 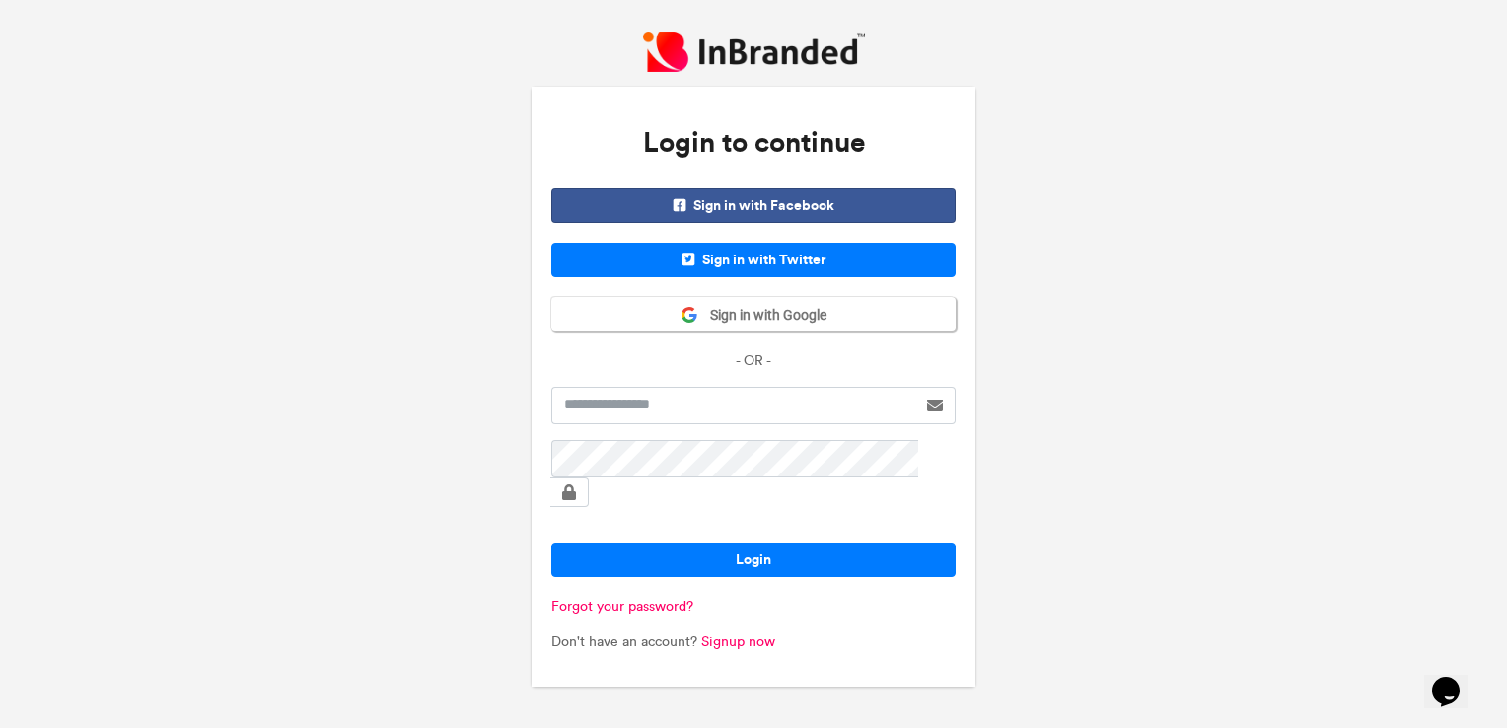 I want to click on img: InBranded Logo, so click(x=753, y=51).